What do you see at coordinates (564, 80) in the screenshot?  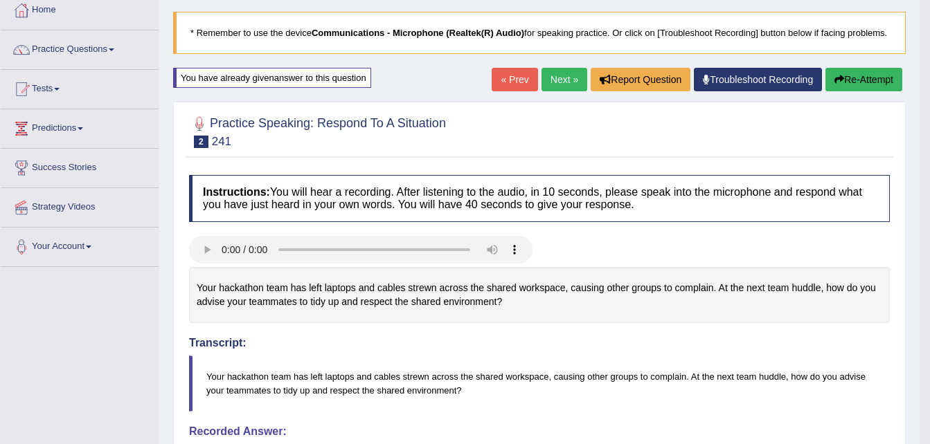 I see `a: Next »` at bounding box center [564, 80].